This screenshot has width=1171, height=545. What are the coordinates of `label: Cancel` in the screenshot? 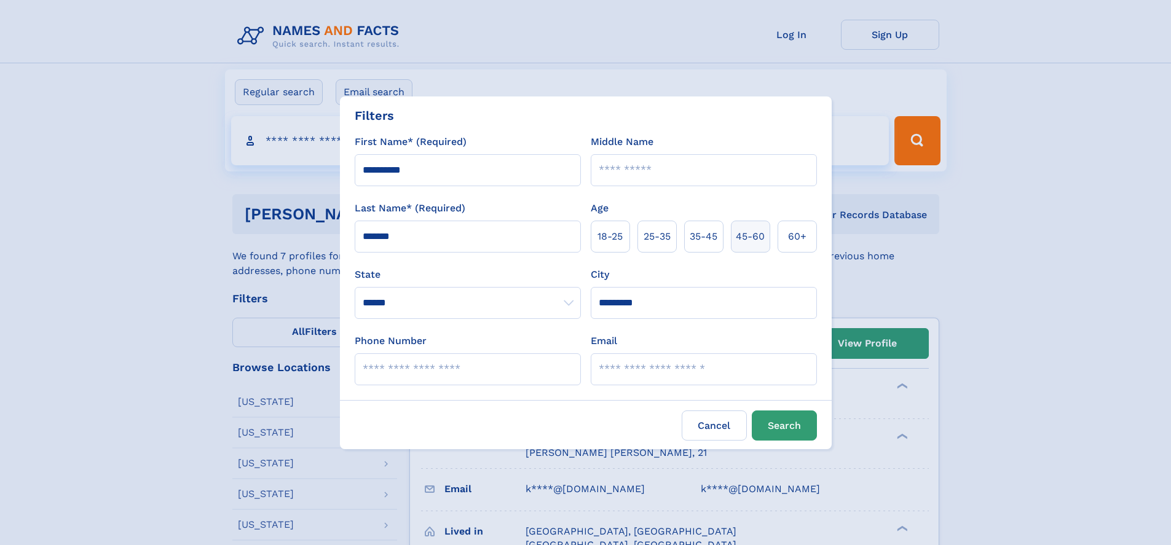 It's located at (714, 425).